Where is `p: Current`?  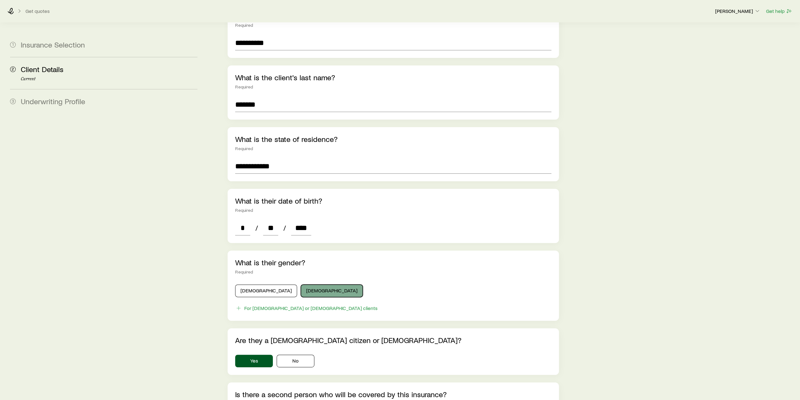 p: Current is located at coordinates (109, 79).